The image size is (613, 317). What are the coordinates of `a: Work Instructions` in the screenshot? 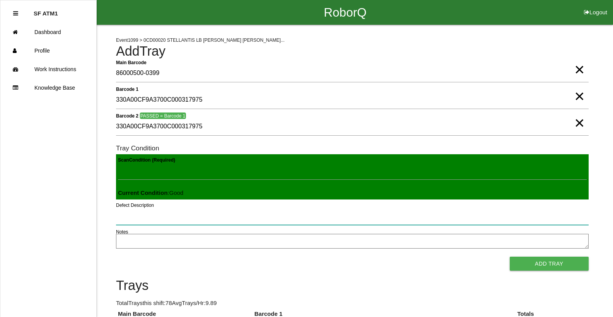 It's located at (48, 69).